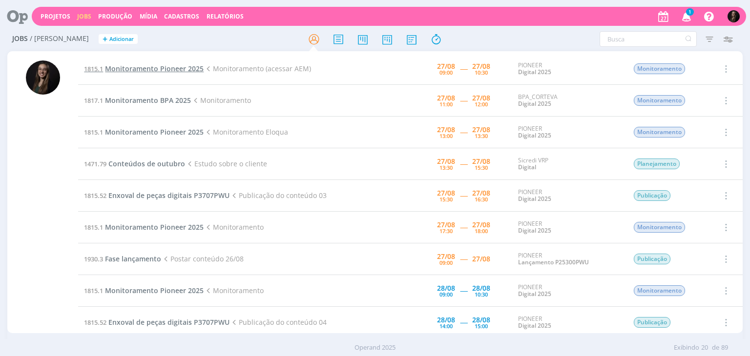 The height and width of the screenshot is (356, 750). Describe the element at coordinates (118, 39) in the screenshot. I see `button: +Adicionar` at that location.